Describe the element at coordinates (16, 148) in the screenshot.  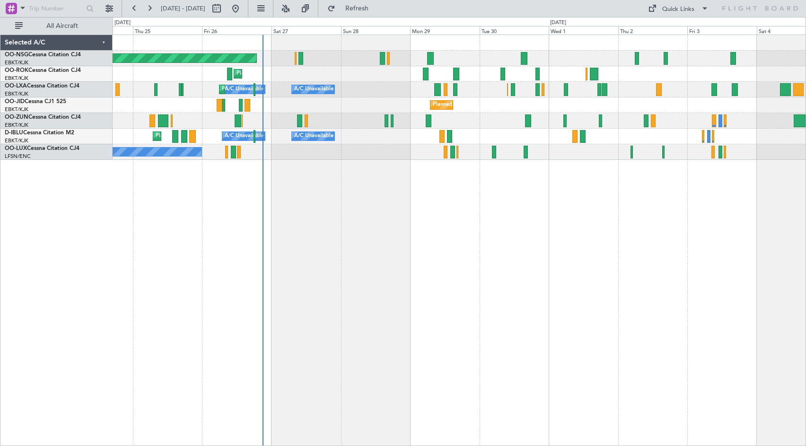
I see `span: OO-LUX` at that location.